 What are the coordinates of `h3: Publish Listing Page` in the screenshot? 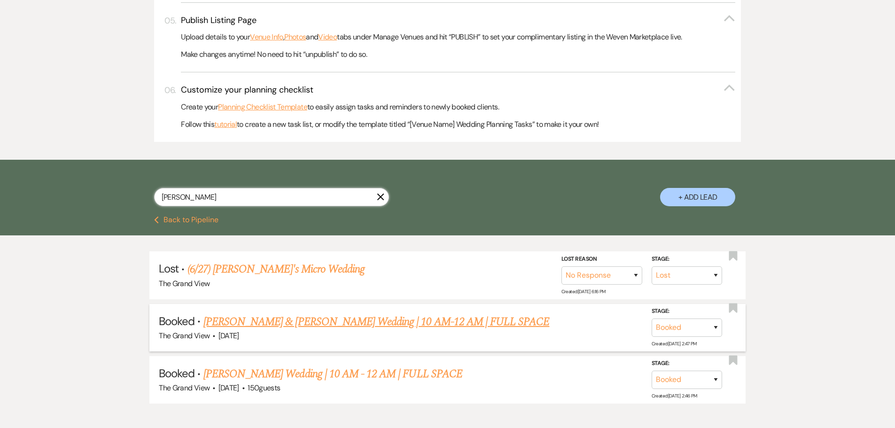 It's located at (218, 20).